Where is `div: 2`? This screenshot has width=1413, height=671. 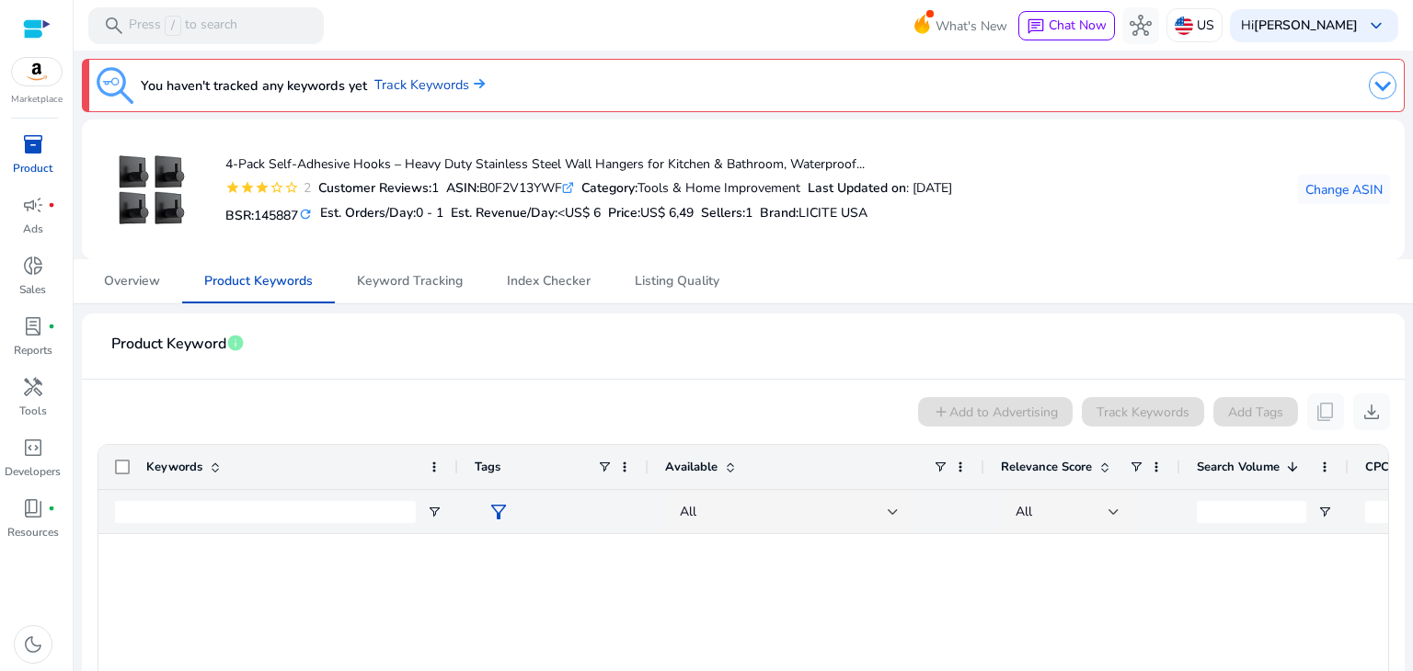 div: 2 is located at coordinates (304, 188).